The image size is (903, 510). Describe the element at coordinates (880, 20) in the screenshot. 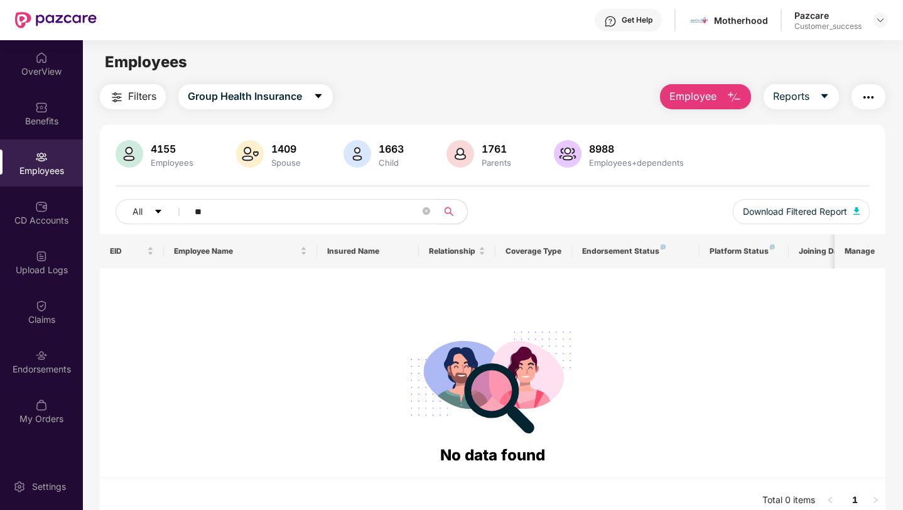

I see `img: svg+xml;base64,PHN2ZyBpZD0iRHJvcGRvd24tMzJ4MzIiIHhtbG5zPSJodHRwOi8vd3d3LnczLm9yZy8yMDAwL3N2ZyIgd2...` at that location.